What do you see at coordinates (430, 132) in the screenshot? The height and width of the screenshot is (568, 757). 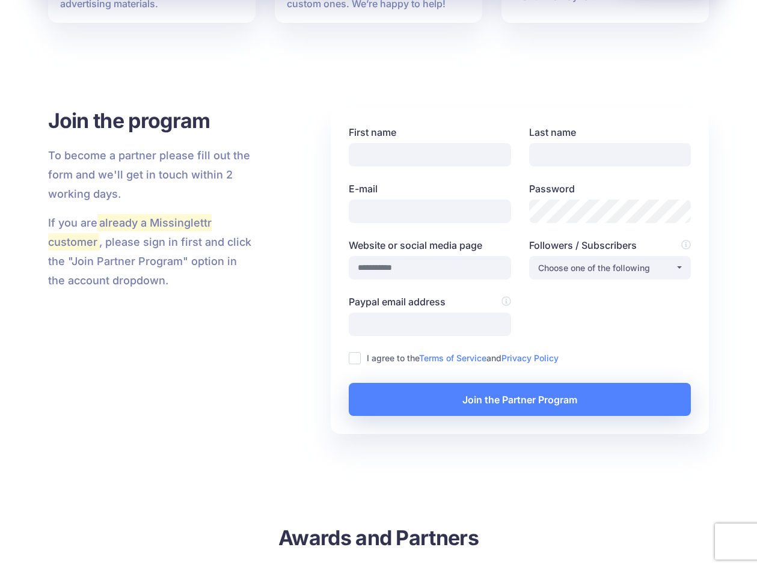 I see `label: First name` at bounding box center [430, 132].